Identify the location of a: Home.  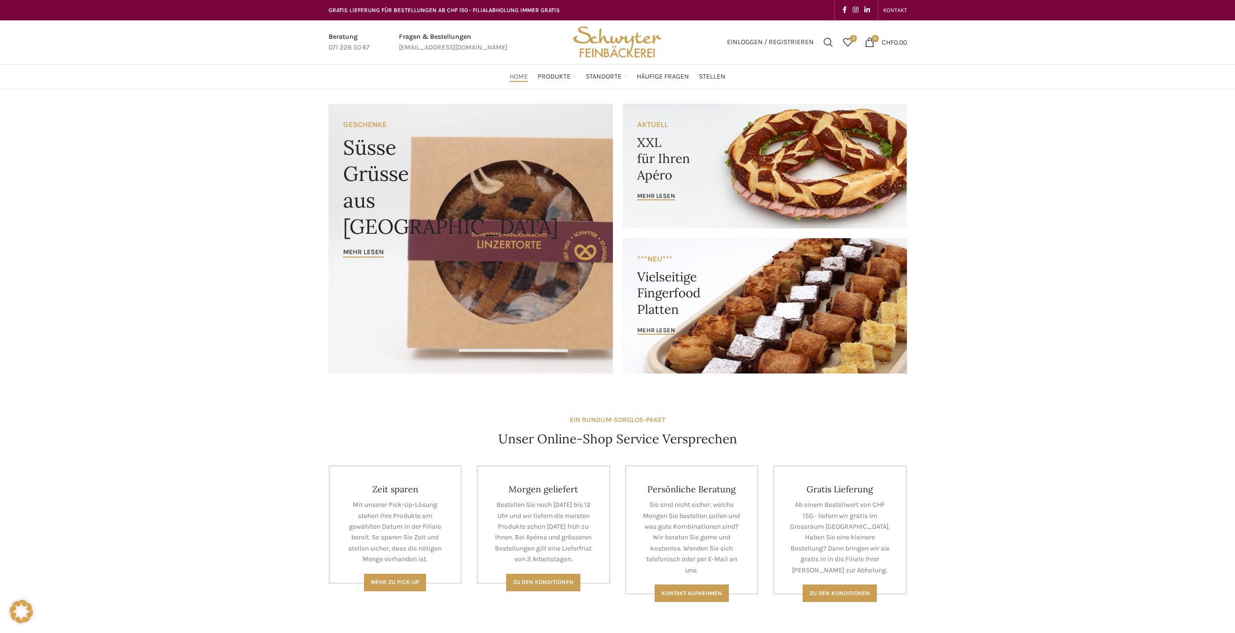
(519, 77).